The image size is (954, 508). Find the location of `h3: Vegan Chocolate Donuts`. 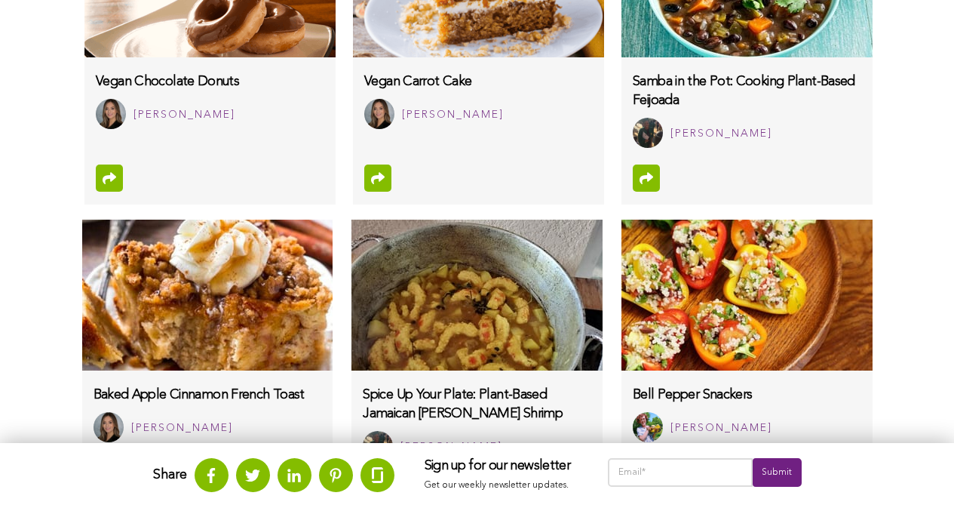

h3: Vegan Chocolate Donuts is located at coordinates (210, 81).